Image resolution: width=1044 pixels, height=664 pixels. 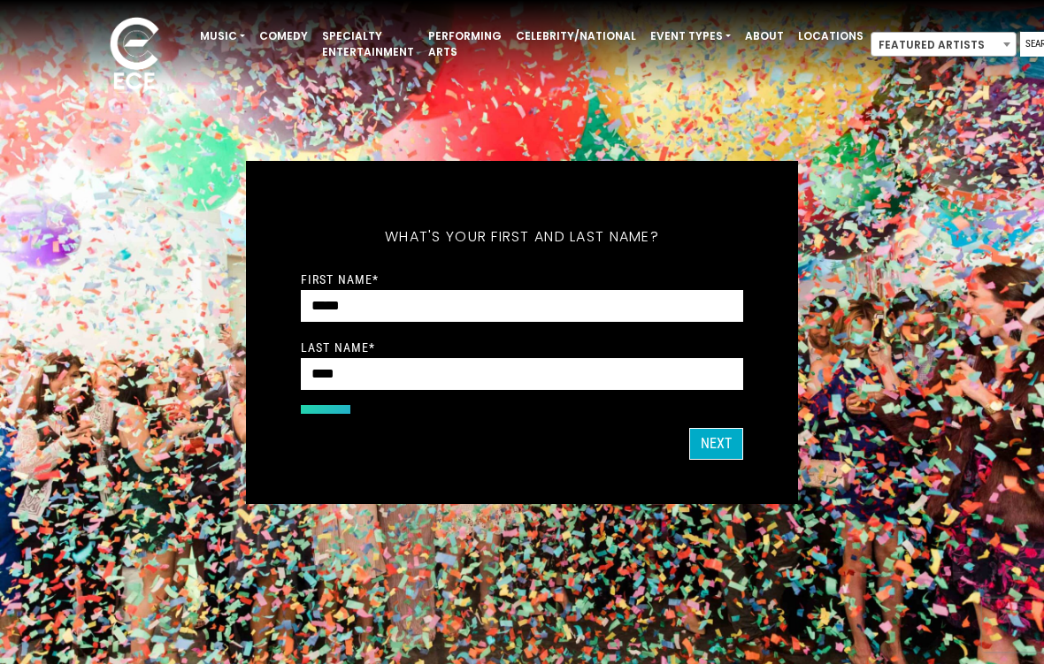 What do you see at coordinates (134, 55) in the screenshot?
I see `img: ece_new_logo_whitev2-1.png` at bounding box center [134, 55].